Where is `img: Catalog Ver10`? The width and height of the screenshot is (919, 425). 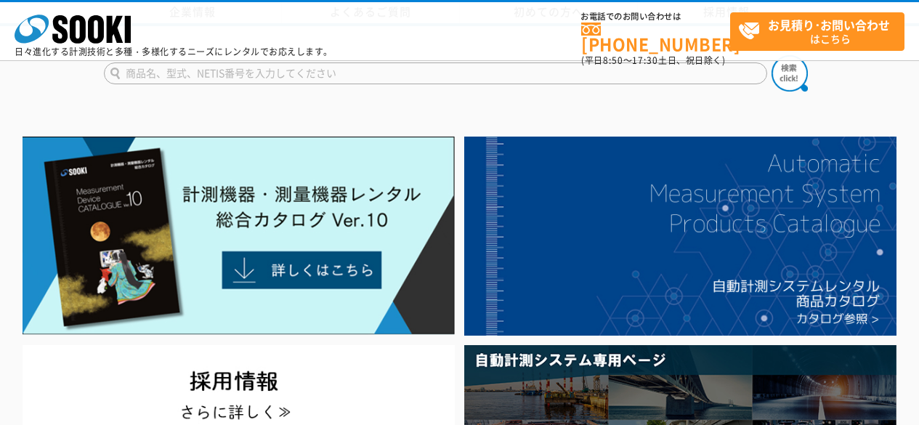
img: Catalog Ver10 is located at coordinates (238, 235).